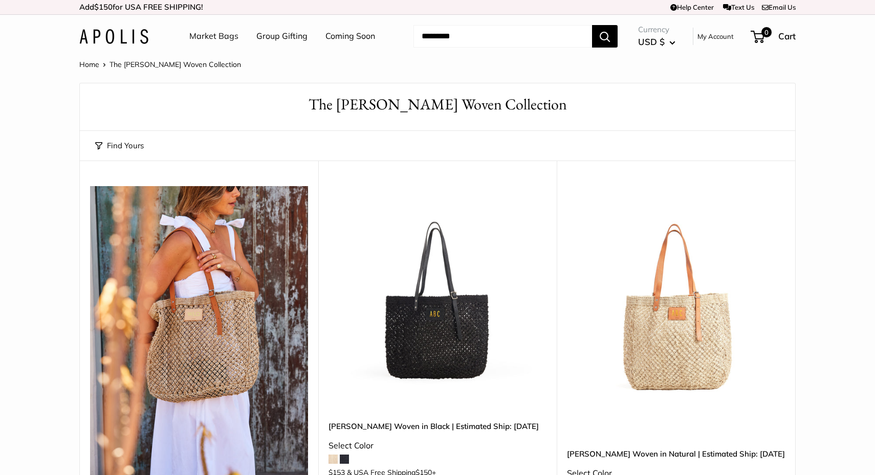  I want to click on a: Help Center, so click(692, 7).